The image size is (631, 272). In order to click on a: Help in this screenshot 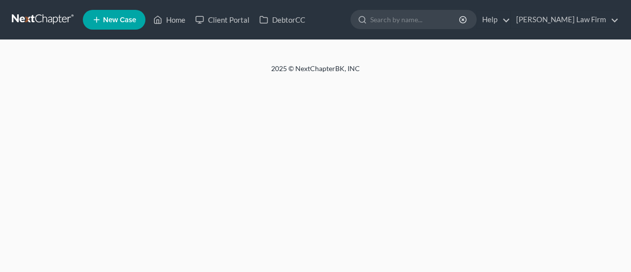, I will do `click(494, 20)`.